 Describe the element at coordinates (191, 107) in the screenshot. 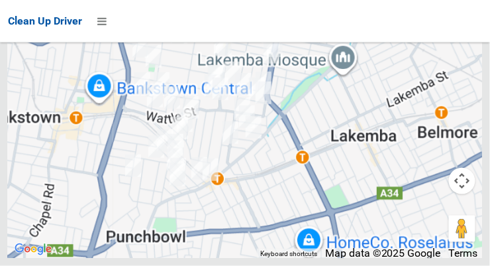

I see `div: 16 Noble Avenue, PUNCHBOWL NSW 2196<br>Status : AssignedToRoute<br><a href="/driver/booking/48029...` at that location.